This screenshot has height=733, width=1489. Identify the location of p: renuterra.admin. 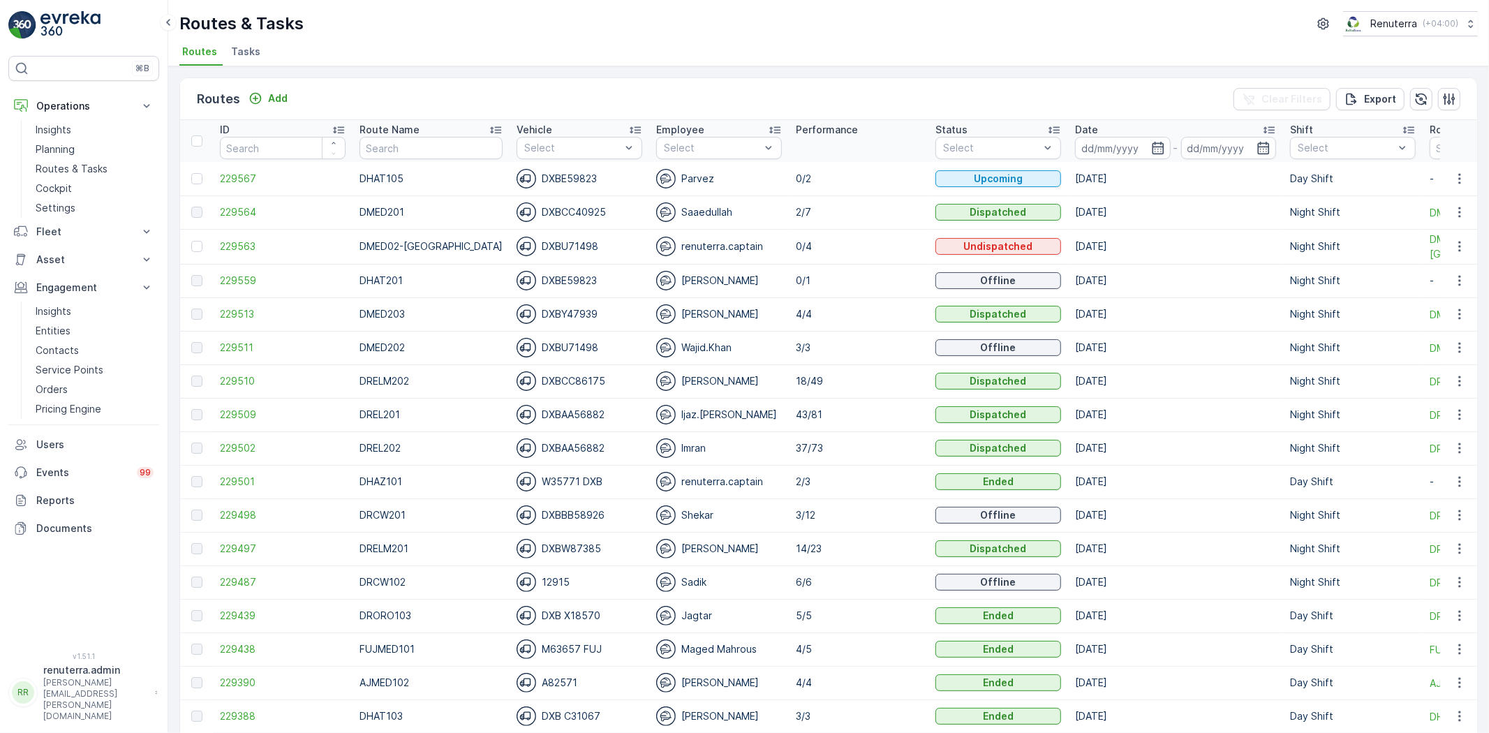
(96, 670).